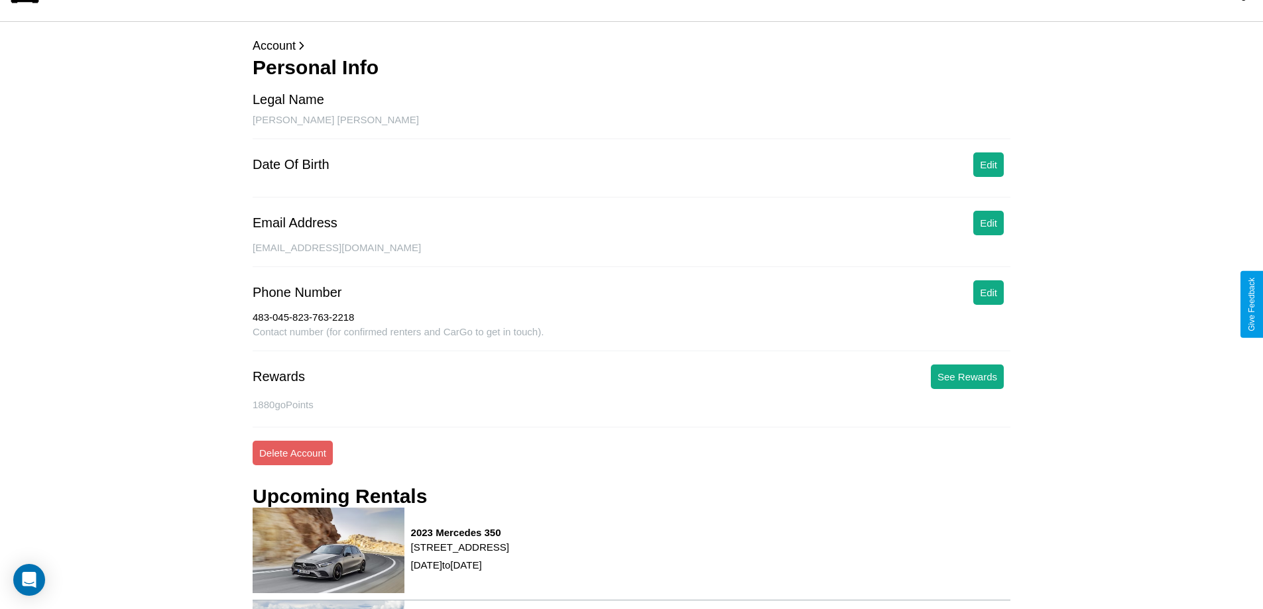 This screenshot has height=609, width=1263. Describe the element at coordinates (339, 496) in the screenshot. I see `h3: Upcoming Rentals` at that location.